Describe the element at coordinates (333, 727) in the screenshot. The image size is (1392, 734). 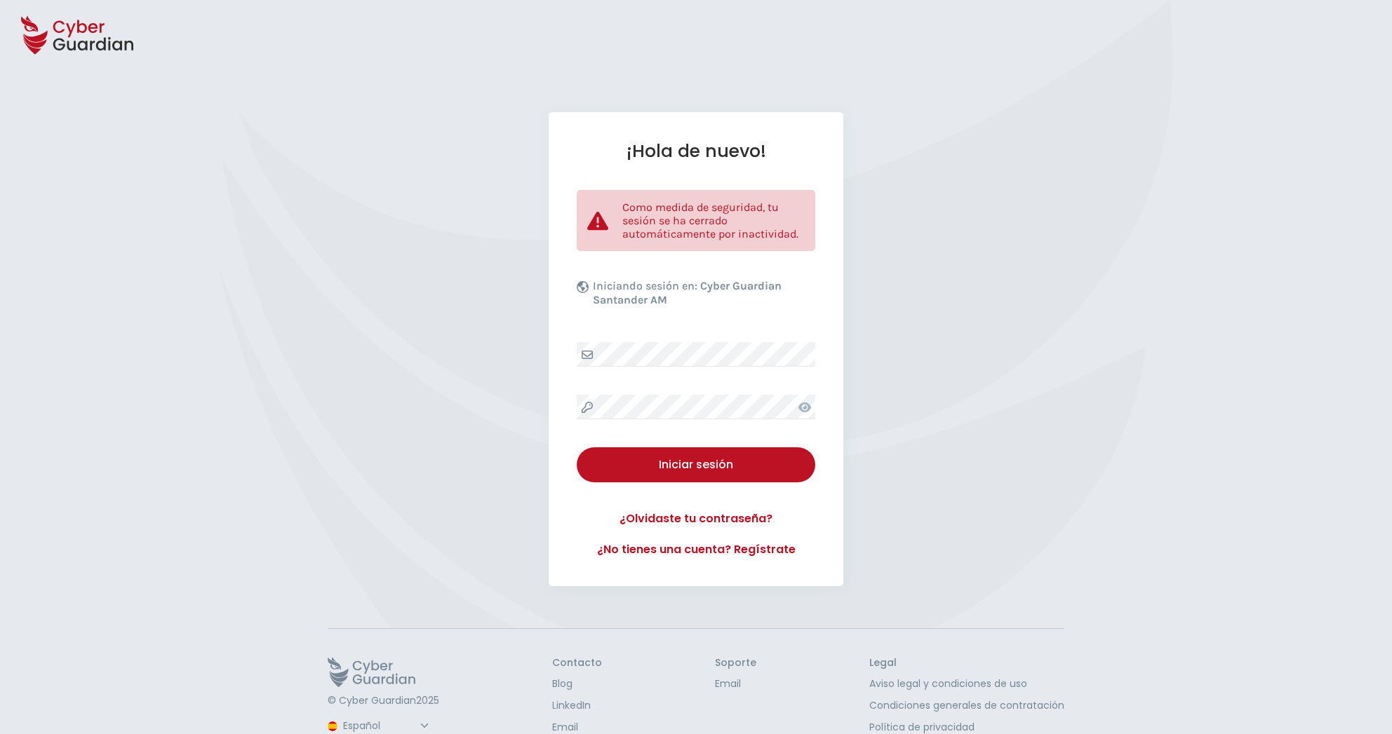
I see `img: region-logo` at that location.